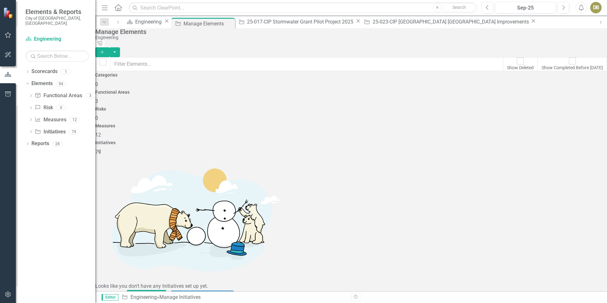 The width and height of the screenshot is (607, 303). Describe the element at coordinates (40, 143) in the screenshot. I see `a: Reports` at that location.